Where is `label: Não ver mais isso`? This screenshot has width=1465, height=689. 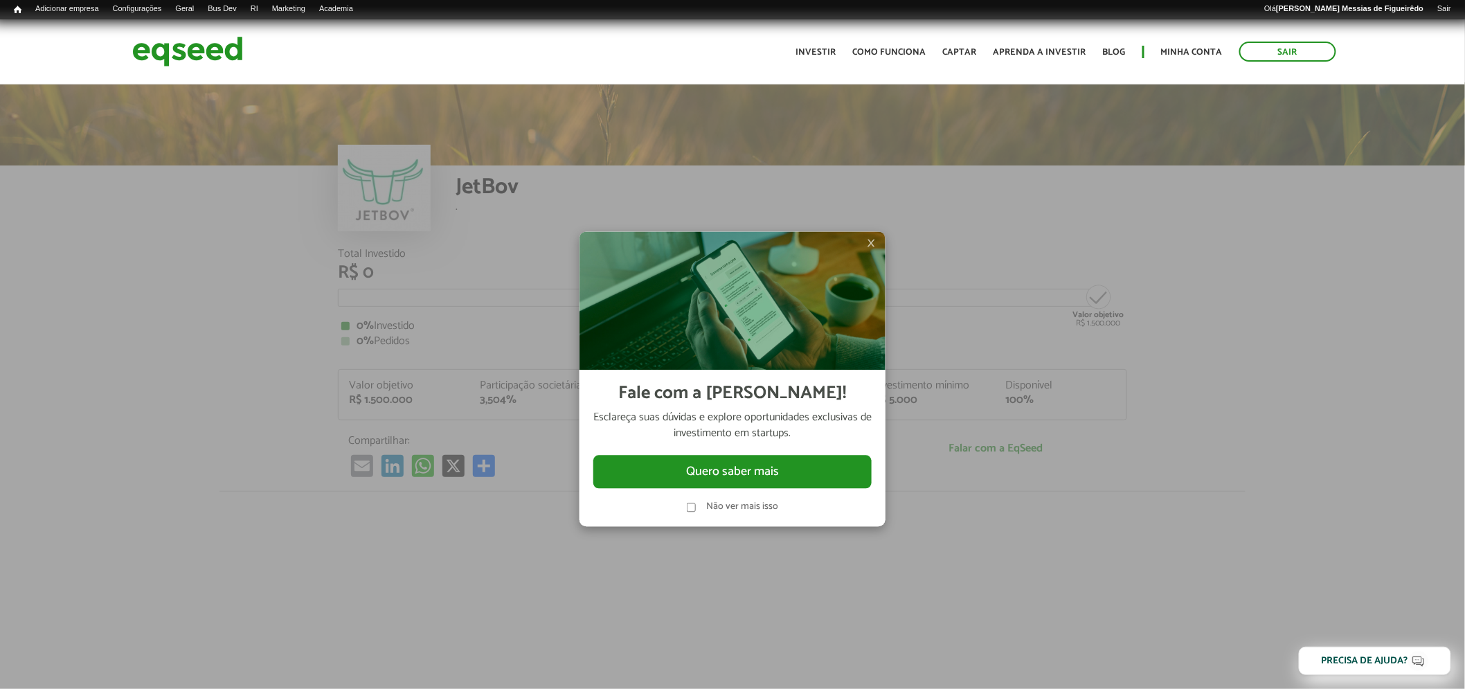 label: Não ver mais isso is located at coordinates (742, 507).